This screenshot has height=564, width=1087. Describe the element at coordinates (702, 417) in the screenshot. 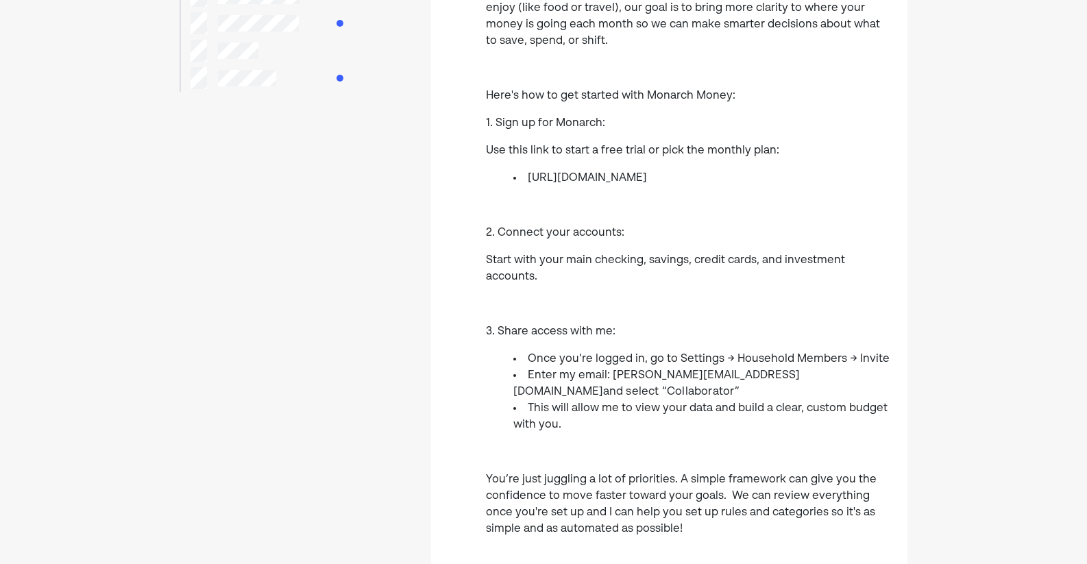

I see `li: This will allow me to view your data and build a clear, custom budget with you.` at that location.